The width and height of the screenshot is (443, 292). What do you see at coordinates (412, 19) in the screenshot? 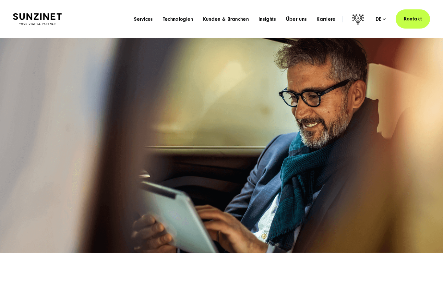
I see `a: Kontakt` at bounding box center [412, 19].